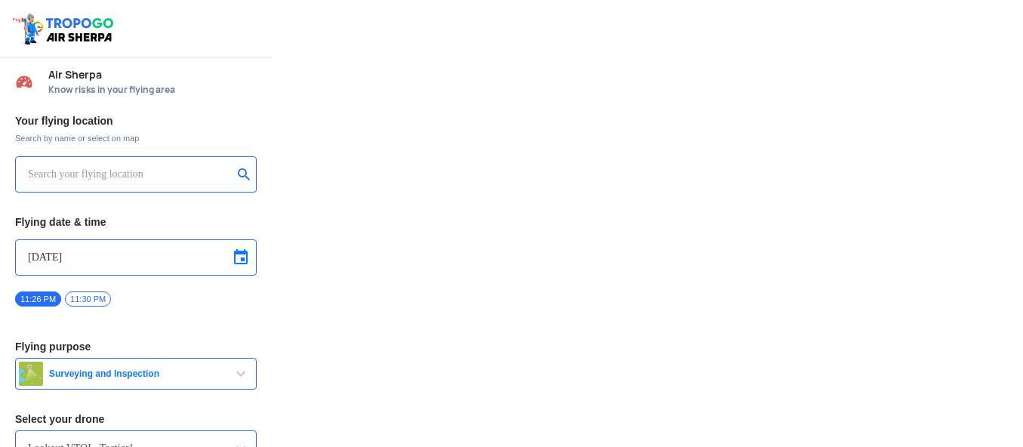 Image resolution: width=1023 pixels, height=447 pixels. Describe the element at coordinates (65, 29) in the screenshot. I see `img: ic_tgdronemaps.svg` at that location.